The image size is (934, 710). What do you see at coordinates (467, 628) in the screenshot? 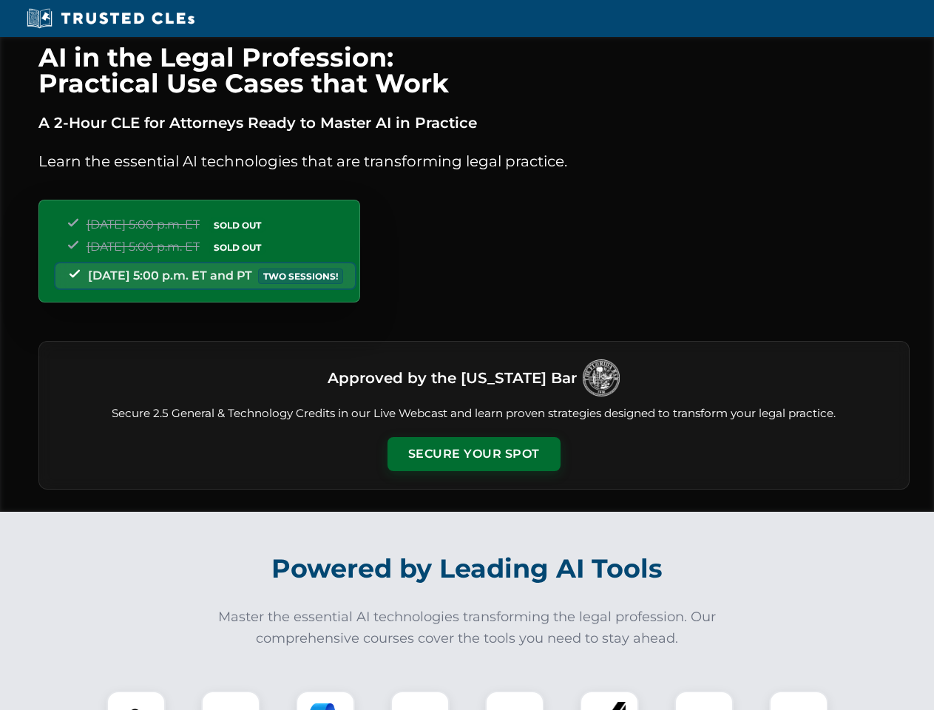
I see `p: Master the essential AI technologies transforming the legal profession. Our comprehensive courses...` at bounding box center [467, 628].